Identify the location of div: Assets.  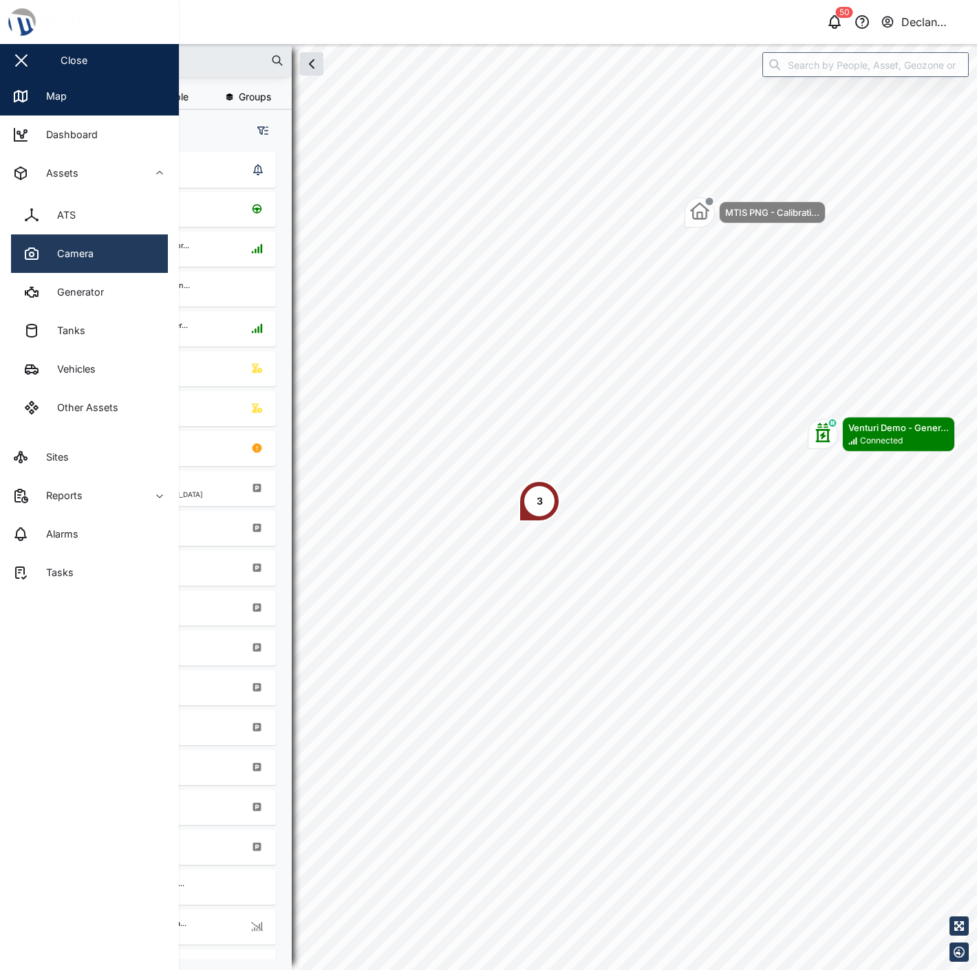
(57, 173).